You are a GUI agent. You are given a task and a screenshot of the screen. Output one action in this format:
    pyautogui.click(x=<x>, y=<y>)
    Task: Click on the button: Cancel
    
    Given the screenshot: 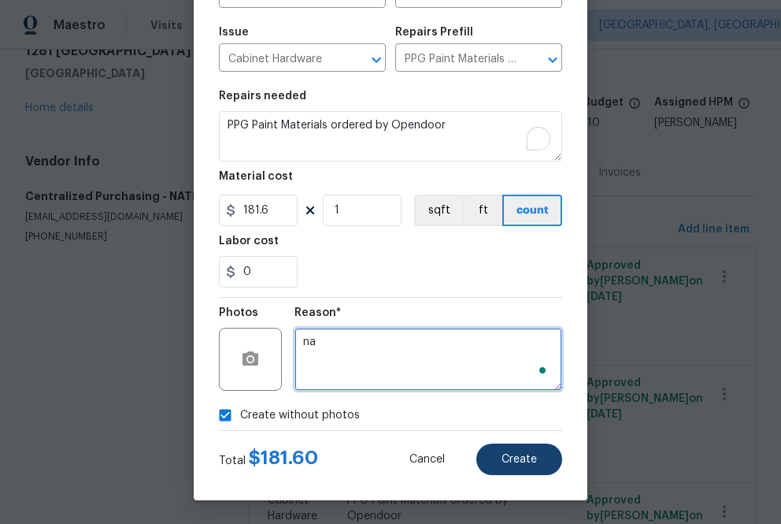 What is the action you would take?
    pyautogui.click(x=427, y=459)
    